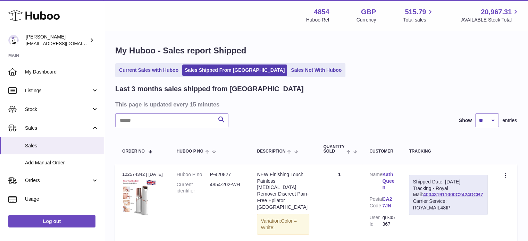 The height and width of the screenshot is (241, 528). Describe the element at coordinates (193, 188) in the screenshot. I see `dt: Current identifier` at that location.